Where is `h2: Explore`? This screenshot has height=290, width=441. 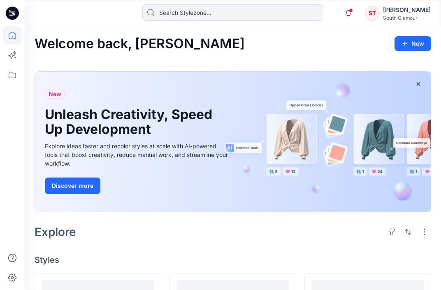 h2: Explore is located at coordinates (55, 232).